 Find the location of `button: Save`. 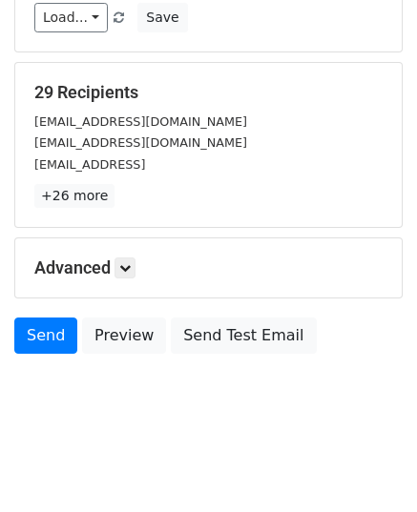

button: Save is located at coordinates (162, 17).